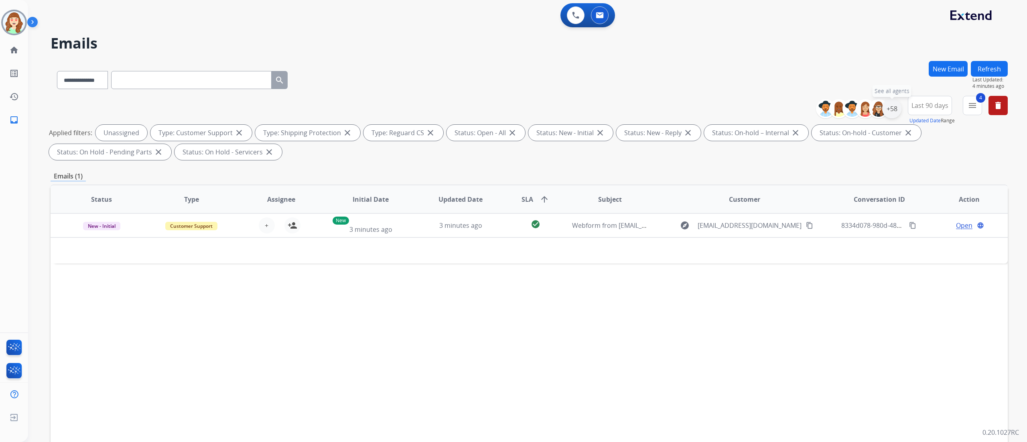 Image resolution: width=1027 pixels, height=442 pixels. What do you see at coordinates (545, 199) in the screenshot?
I see `mat-icon: arrow_upward` at bounding box center [545, 199].